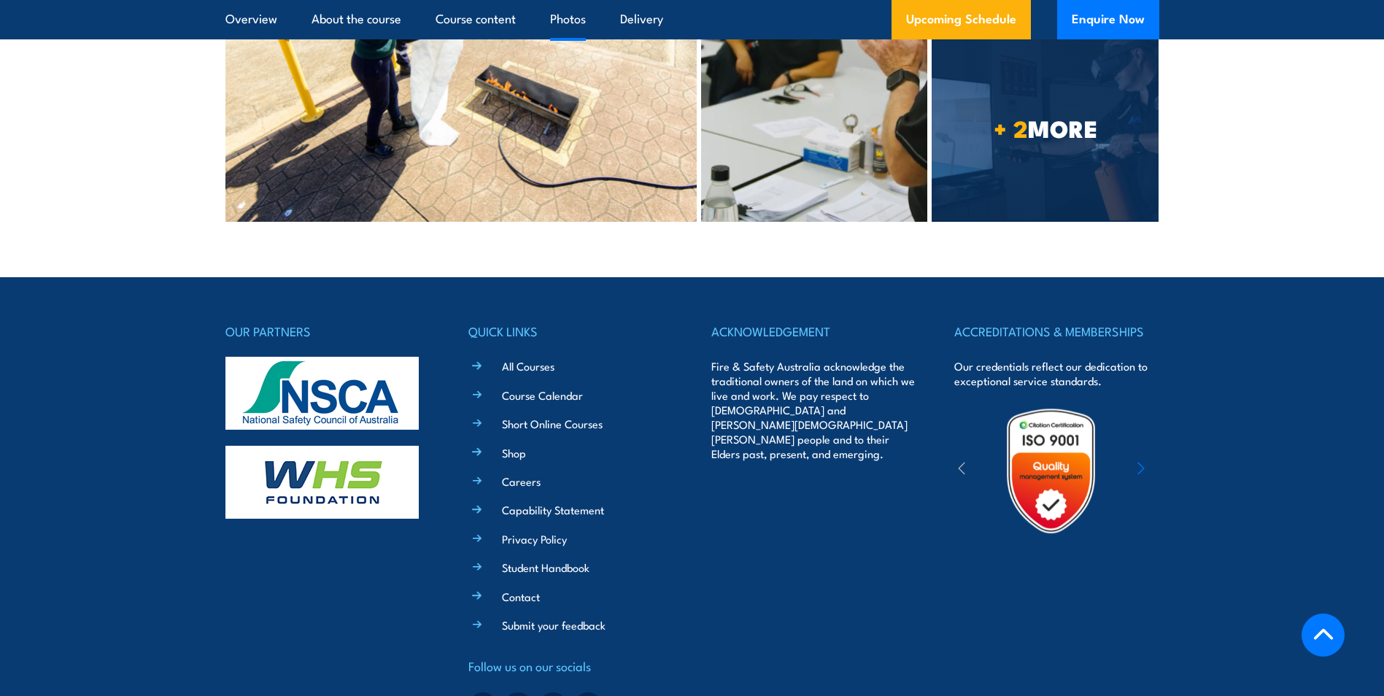  Describe the element at coordinates (322, 393) in the screenshot. I see `img: nsca-logo-footer` at that location.